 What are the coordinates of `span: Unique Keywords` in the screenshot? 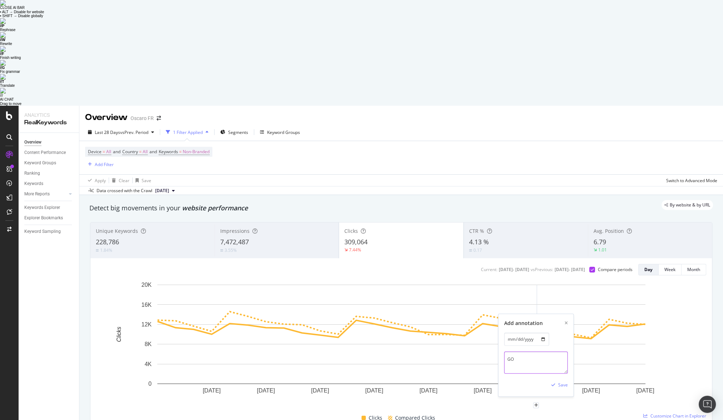 It's located at (117, 231).